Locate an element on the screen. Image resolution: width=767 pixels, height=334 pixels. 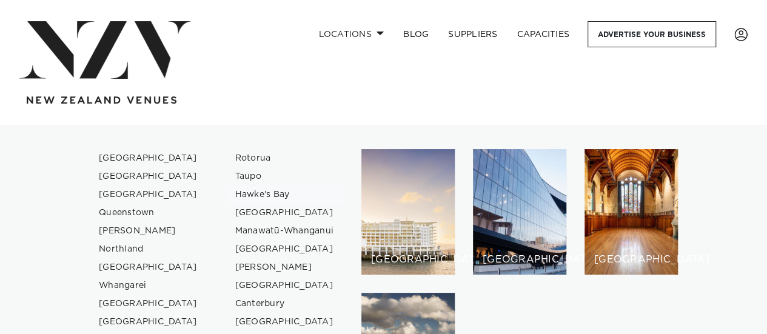
a: Capacities is located at coordinates (543, 34).